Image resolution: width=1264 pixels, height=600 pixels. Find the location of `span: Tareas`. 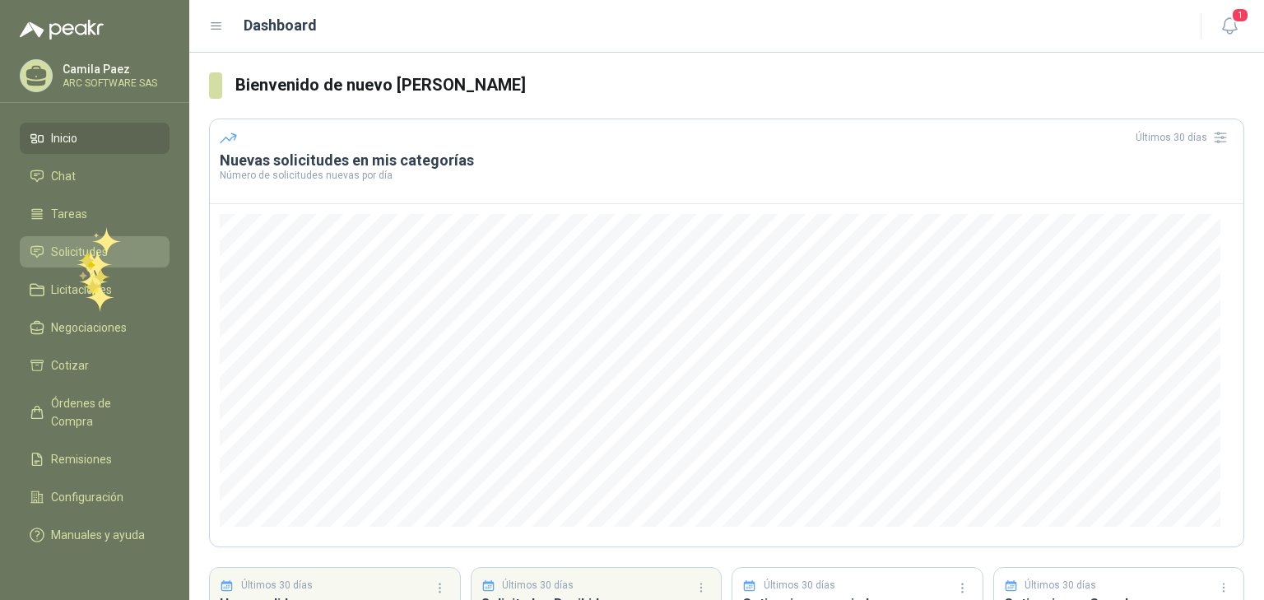

span: Tareas is located at coordinates (69, 214).